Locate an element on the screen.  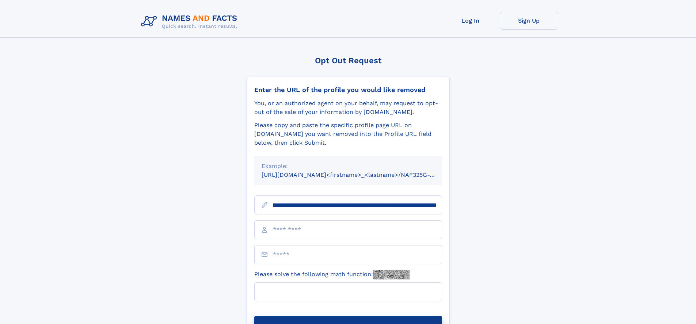
a: Log In is located at coordinates (470, 20).